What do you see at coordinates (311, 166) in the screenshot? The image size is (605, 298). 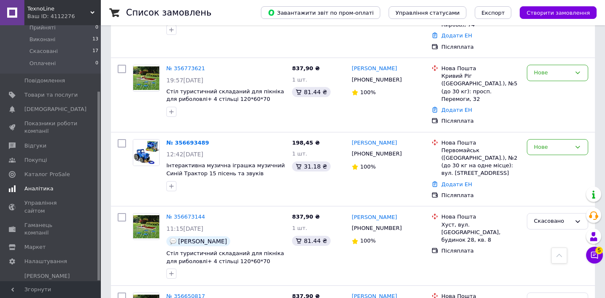 I see `div: 31.18 ₴` at bounding box center [311, 166].